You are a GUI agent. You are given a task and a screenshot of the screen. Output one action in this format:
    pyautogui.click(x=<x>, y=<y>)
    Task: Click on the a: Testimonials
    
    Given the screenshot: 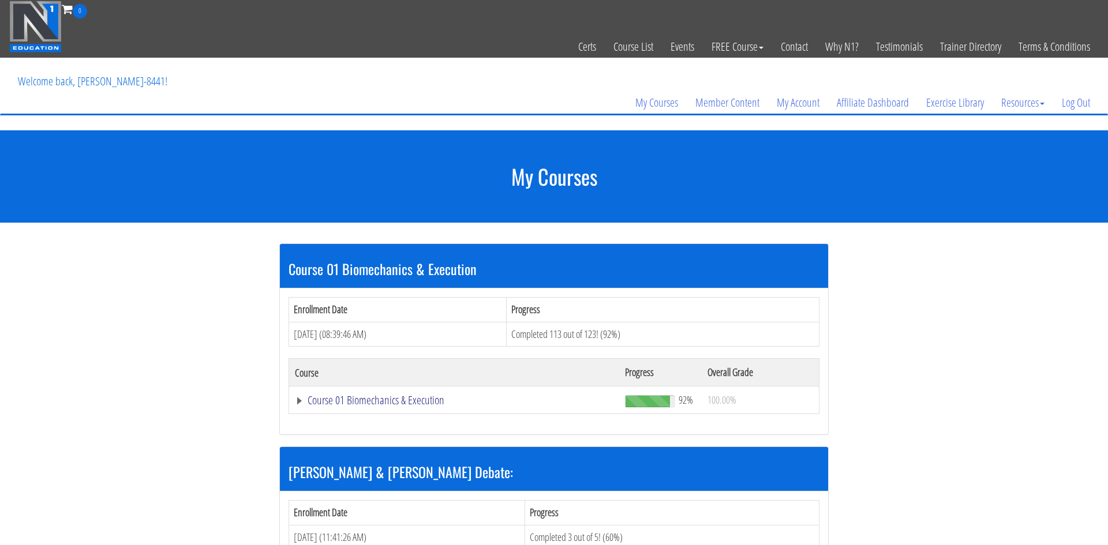 What is the action you would take?
    pyautogui.click(x=899, y=47)
    